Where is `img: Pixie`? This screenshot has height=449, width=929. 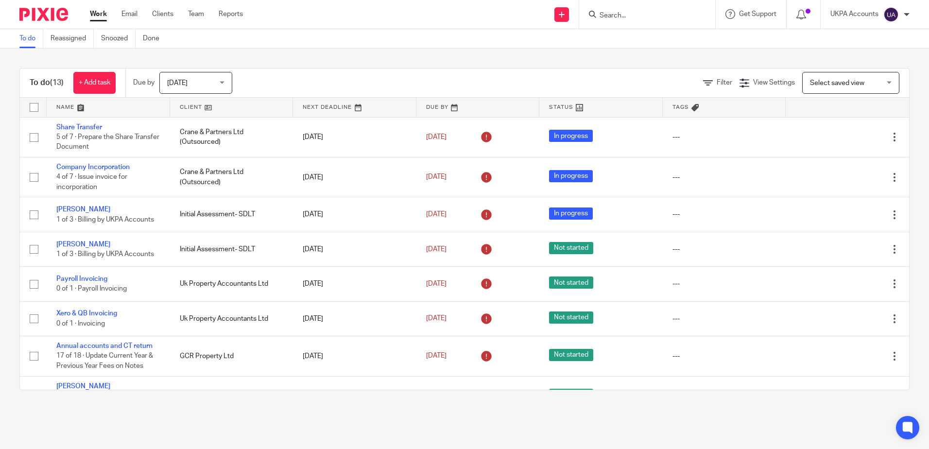
img: Pixie is located at coordinates (44, 14).